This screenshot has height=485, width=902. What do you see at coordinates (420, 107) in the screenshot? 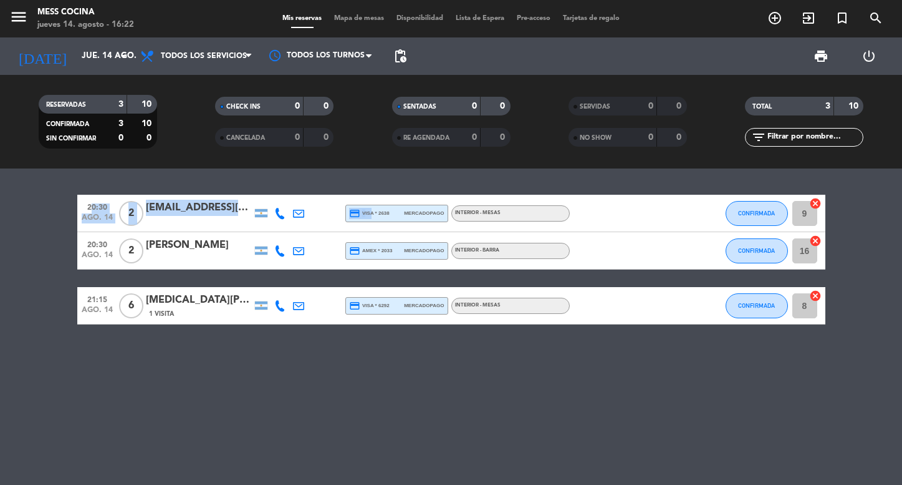
I see `span: SENTADAS` at bounding box center [420, 107].